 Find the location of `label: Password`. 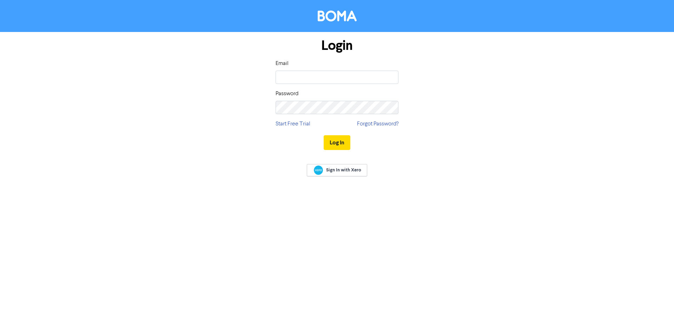

label: Password is located at coordinates (287, 94).